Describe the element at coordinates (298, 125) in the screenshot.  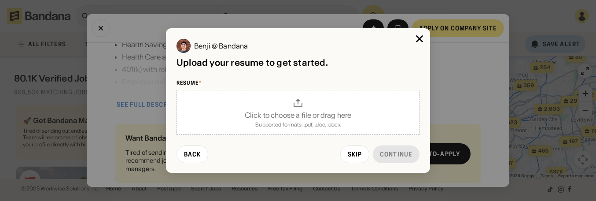
I see `div: Supported formats: .pdf, .doc, .docx` at that location.